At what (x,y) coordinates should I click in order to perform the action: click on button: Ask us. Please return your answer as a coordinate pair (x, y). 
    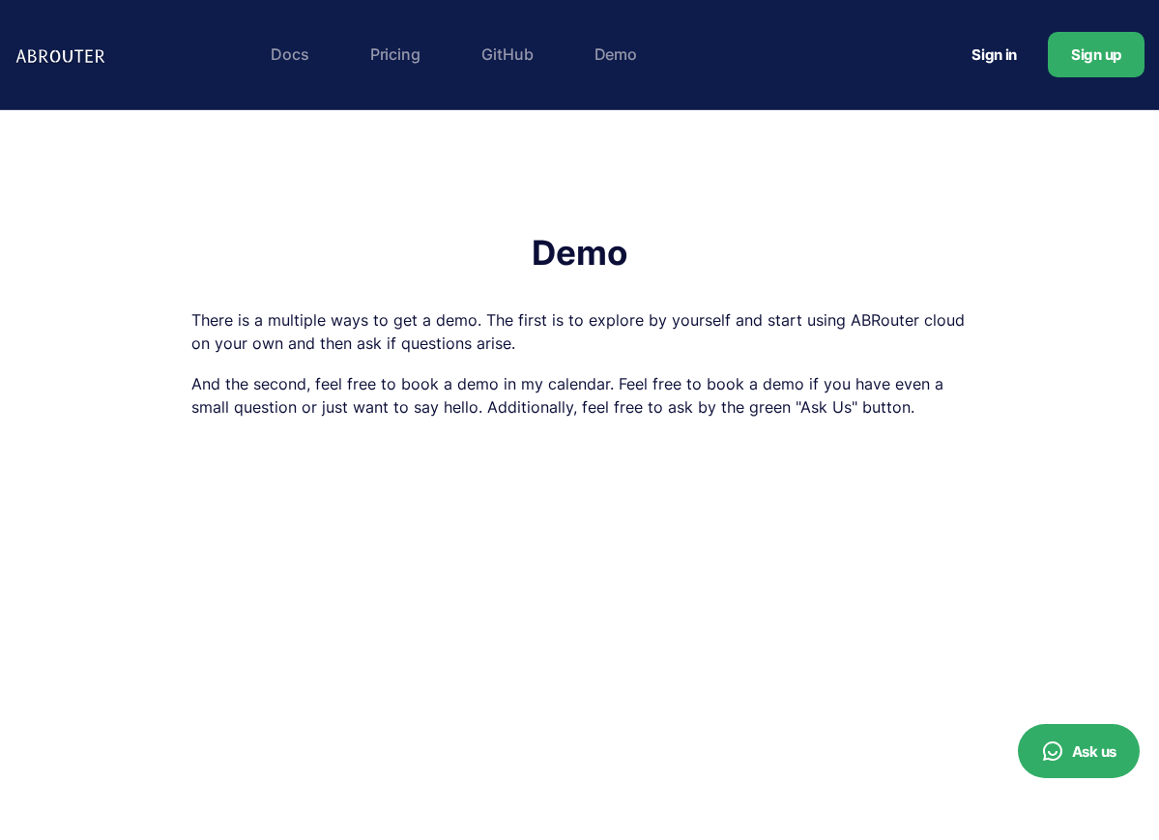
    Looking at the image, I should click on (1079, 751).